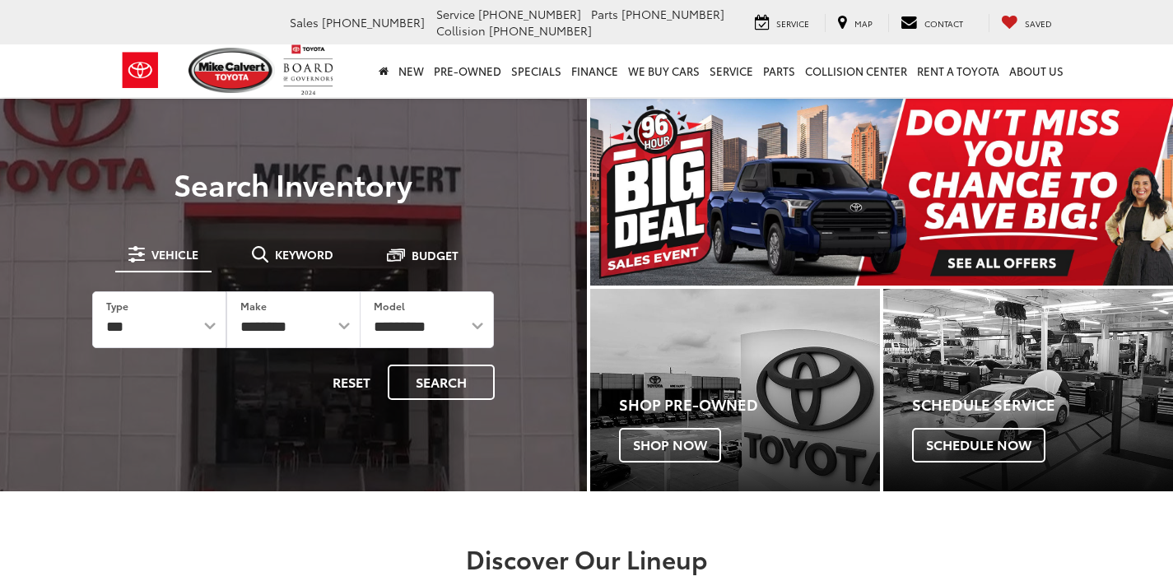  Describe the element at coordinates (587, 558) in the screenshot. I see `h2: Discover Our Lineup` at that location.